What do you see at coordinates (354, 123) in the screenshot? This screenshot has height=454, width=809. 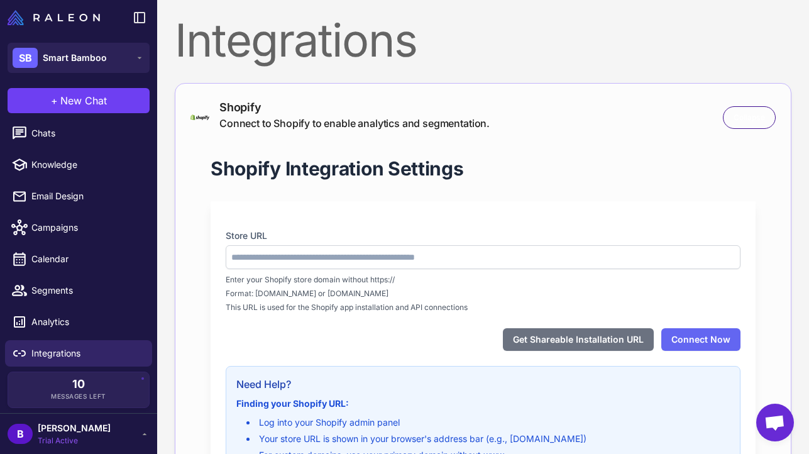 I see `div: Connect to Shopify to enable analytics and segmentation.` at bounding box center [354, 123].